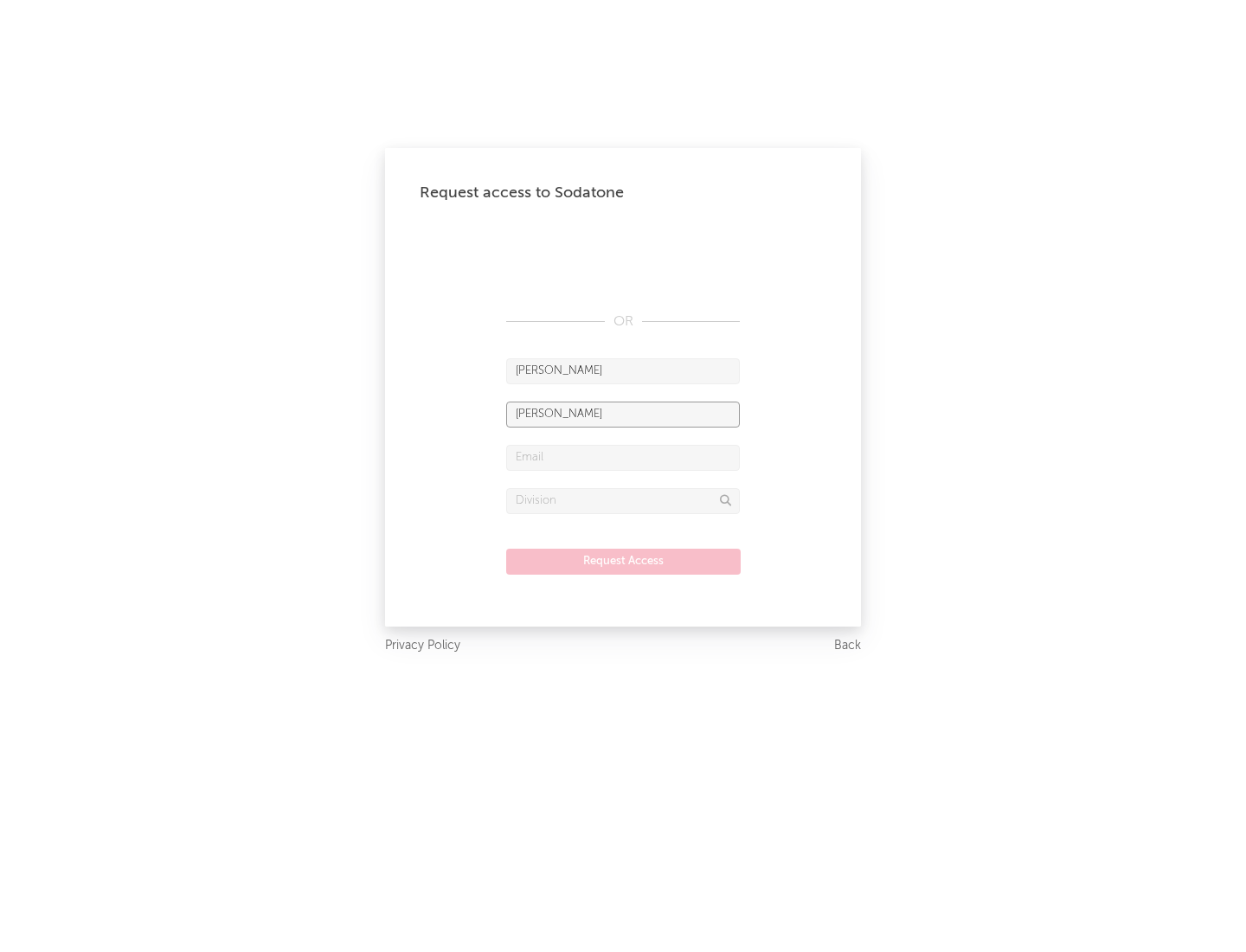 The height and width of the screenshot is (952, 1246). Describe the element at coordinates (847, 645) in the screenshot. I see `a: Back` at that location.